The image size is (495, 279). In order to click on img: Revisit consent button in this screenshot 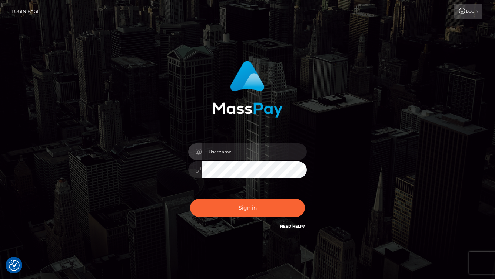, I will do `click(14, 266)`.